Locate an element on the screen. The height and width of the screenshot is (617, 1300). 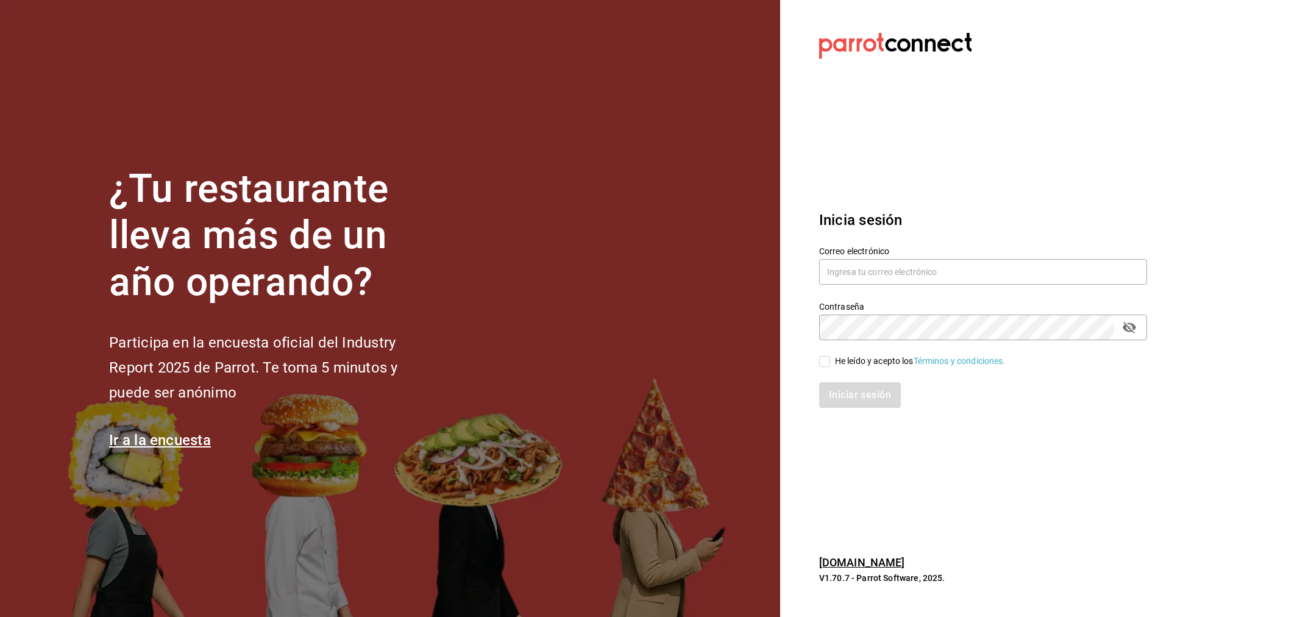
button: passwordField is located at coordinates (1129, 327).